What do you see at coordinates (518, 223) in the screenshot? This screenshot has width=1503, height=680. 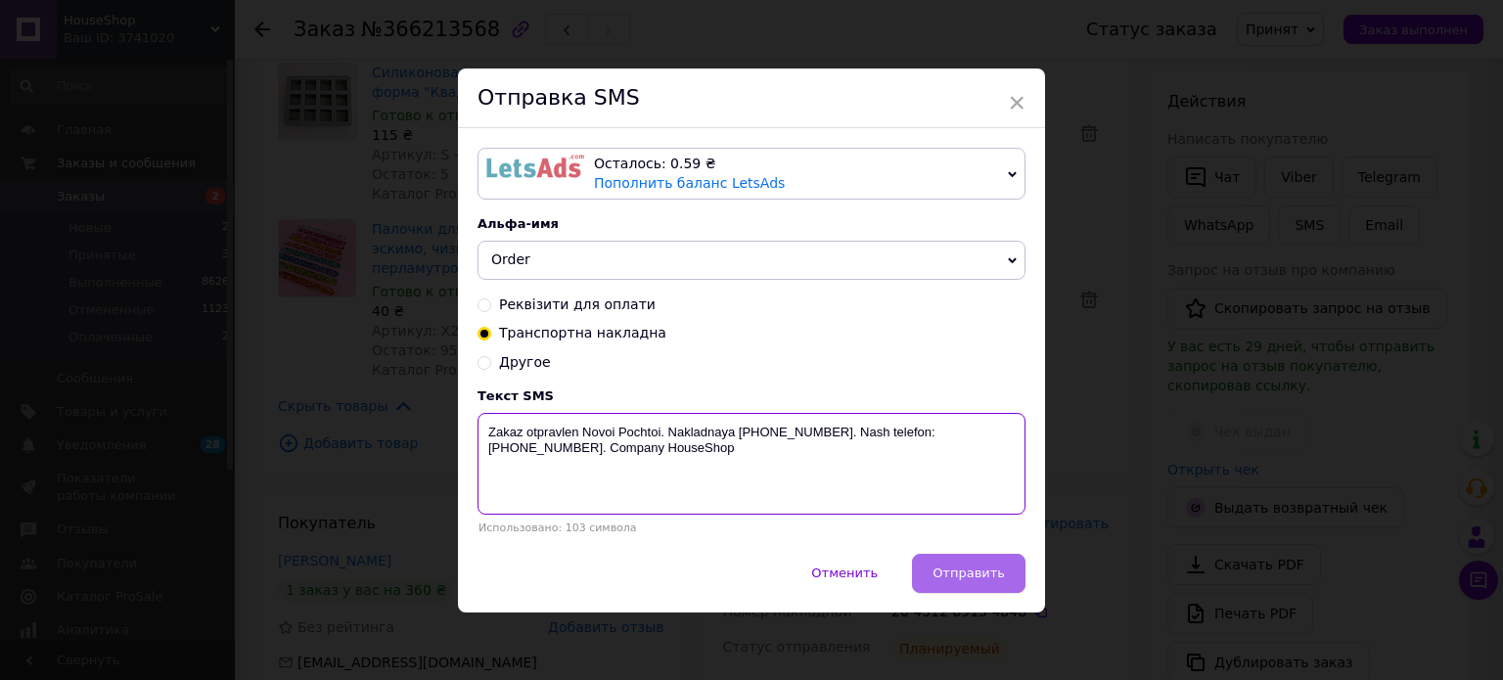 I see `span: Альфа-имя` at bounding box center [518, 223].